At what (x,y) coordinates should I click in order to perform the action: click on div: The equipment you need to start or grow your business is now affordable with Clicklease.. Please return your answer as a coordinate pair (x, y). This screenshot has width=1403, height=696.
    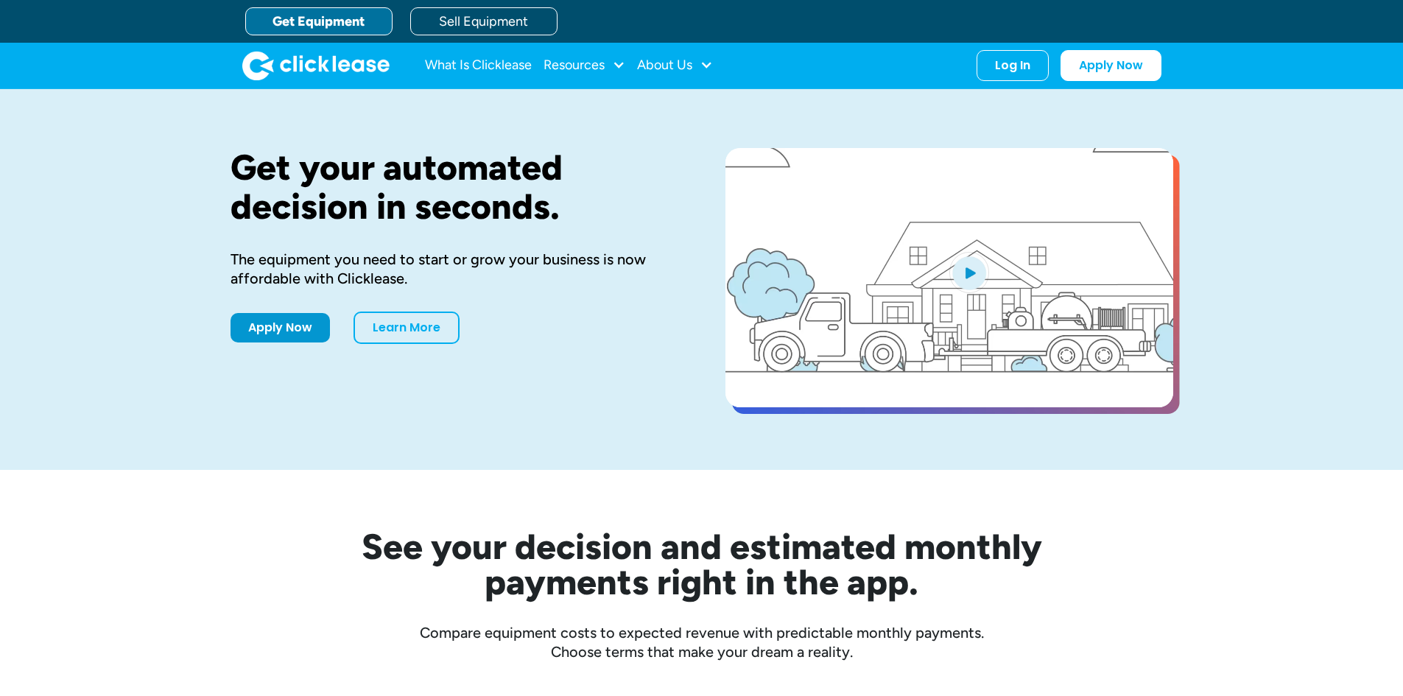
    Looking at the image, I should click on (454, 269).